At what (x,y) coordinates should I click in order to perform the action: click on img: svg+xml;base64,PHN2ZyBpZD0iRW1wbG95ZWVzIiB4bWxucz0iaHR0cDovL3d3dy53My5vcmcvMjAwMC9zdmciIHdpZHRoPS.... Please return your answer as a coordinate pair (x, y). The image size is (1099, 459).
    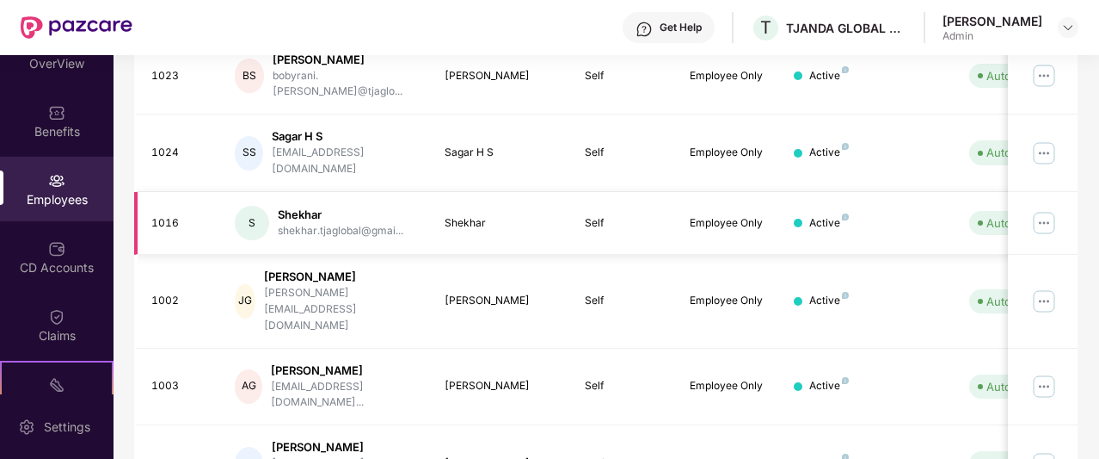
    Looking at the image, I should click on (57, 181).